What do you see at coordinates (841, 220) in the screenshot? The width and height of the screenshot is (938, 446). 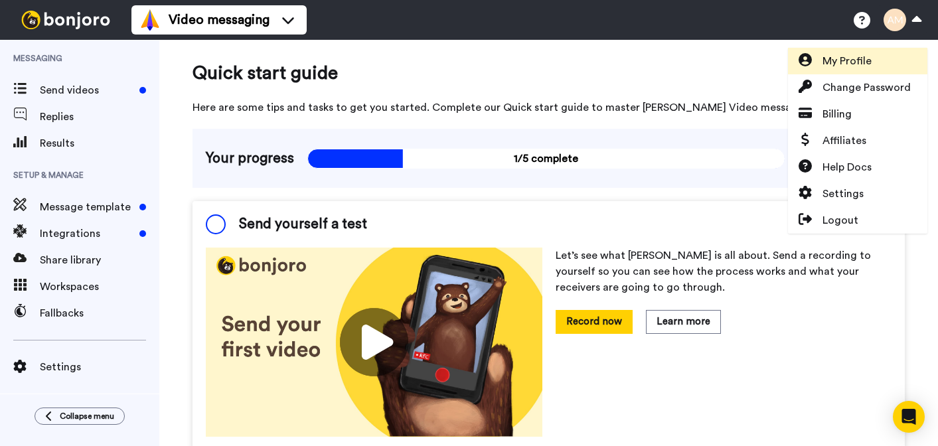 I see `span: Logout` at bounding box center [841, 220].